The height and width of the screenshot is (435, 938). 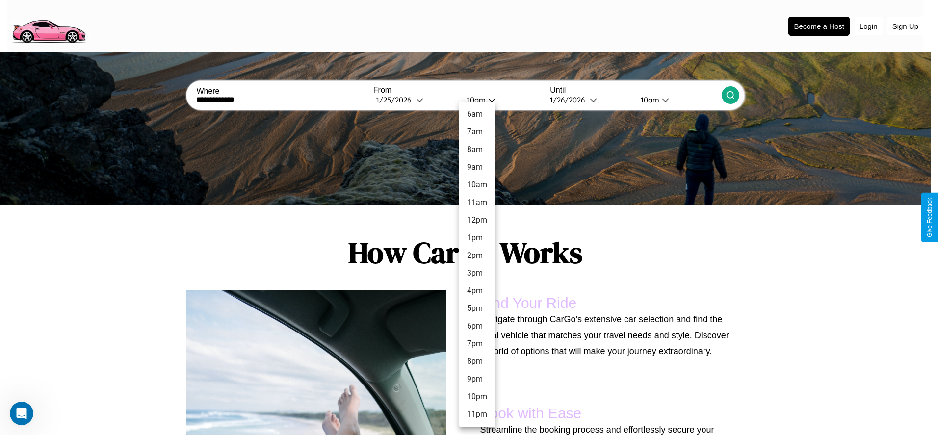 I want to click on li: 2pm, so click(x=477, y=256).